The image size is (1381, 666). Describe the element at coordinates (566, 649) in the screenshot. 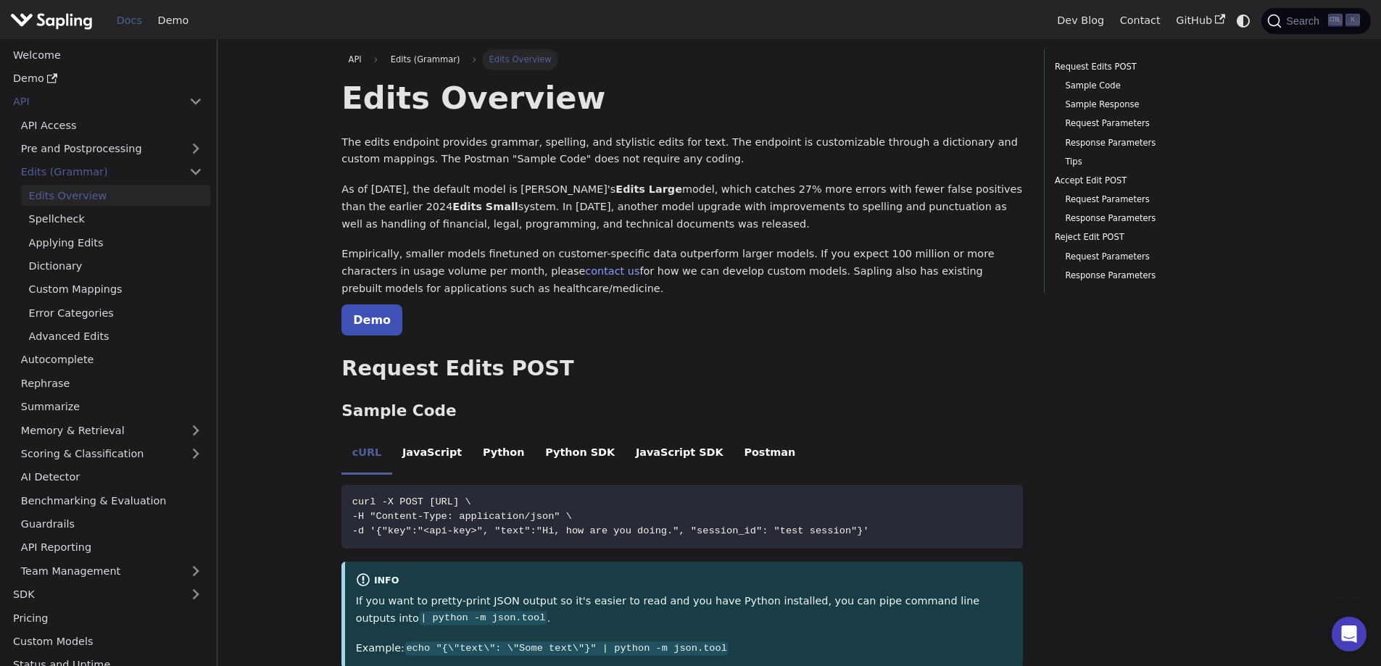

I see `code: echo "{\"text\": \"Some text\"}" | python -m json.tool` at that location.